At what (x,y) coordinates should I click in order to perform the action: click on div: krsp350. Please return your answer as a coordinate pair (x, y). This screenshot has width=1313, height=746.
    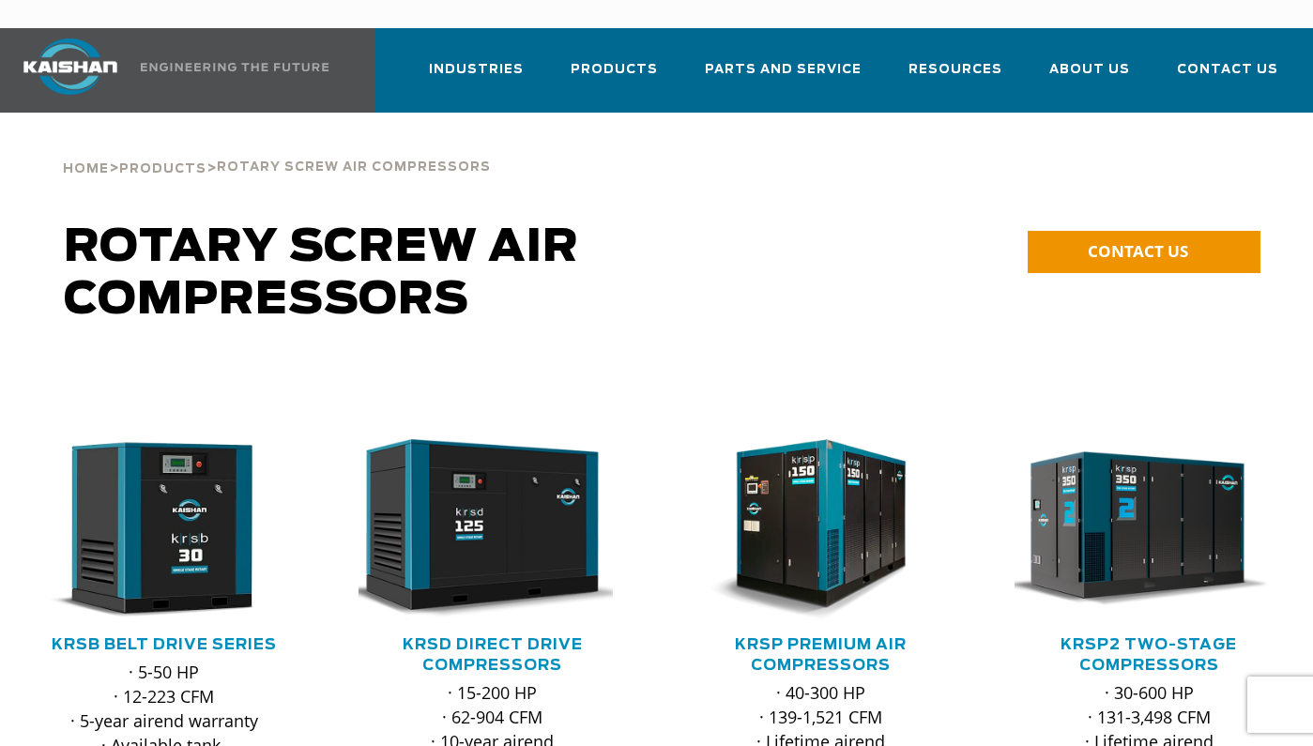
    Looking at the image, I should click on (1149, 529).